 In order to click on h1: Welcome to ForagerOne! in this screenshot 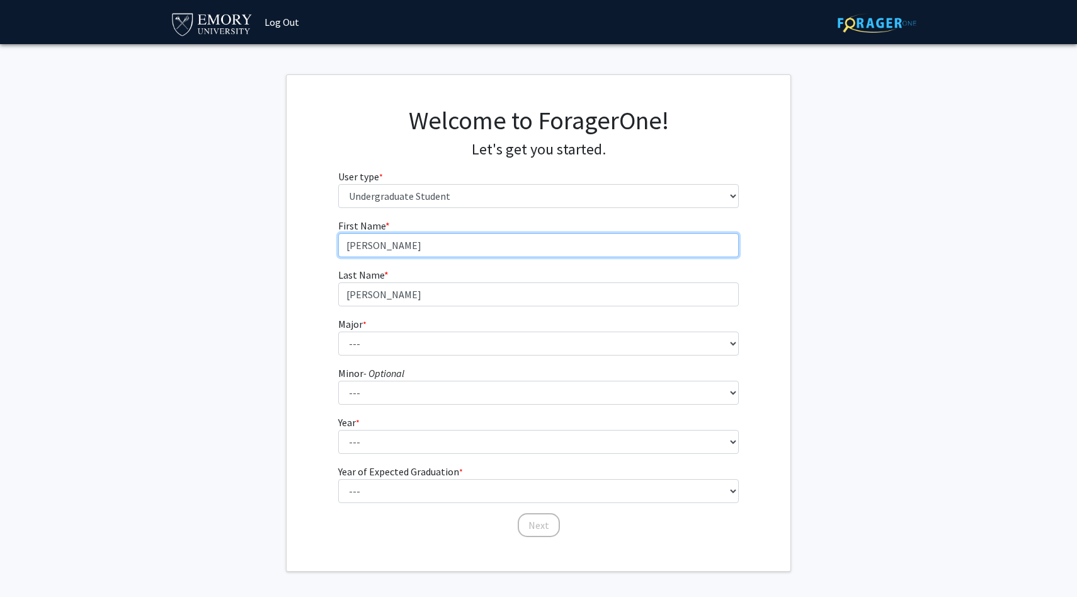, I will do `click(539, 120)`.